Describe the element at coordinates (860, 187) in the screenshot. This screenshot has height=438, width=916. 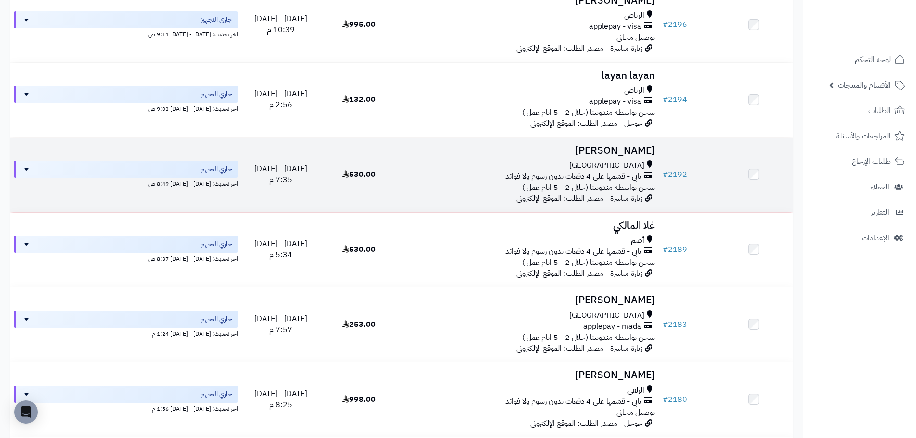
I see `a: العملاء` at that location.